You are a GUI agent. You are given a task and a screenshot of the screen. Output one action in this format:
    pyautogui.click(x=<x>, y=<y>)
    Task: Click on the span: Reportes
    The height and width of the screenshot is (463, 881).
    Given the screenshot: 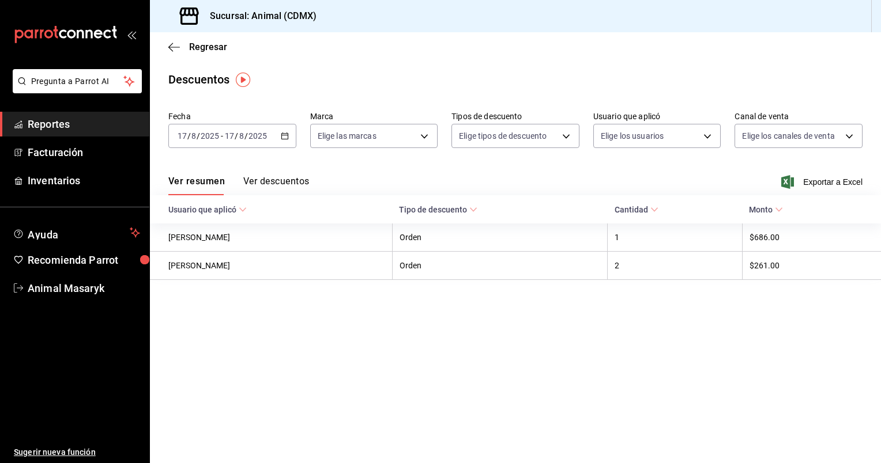 What is the action you would take?
    pyautogui.click(x=84, y=124)
    